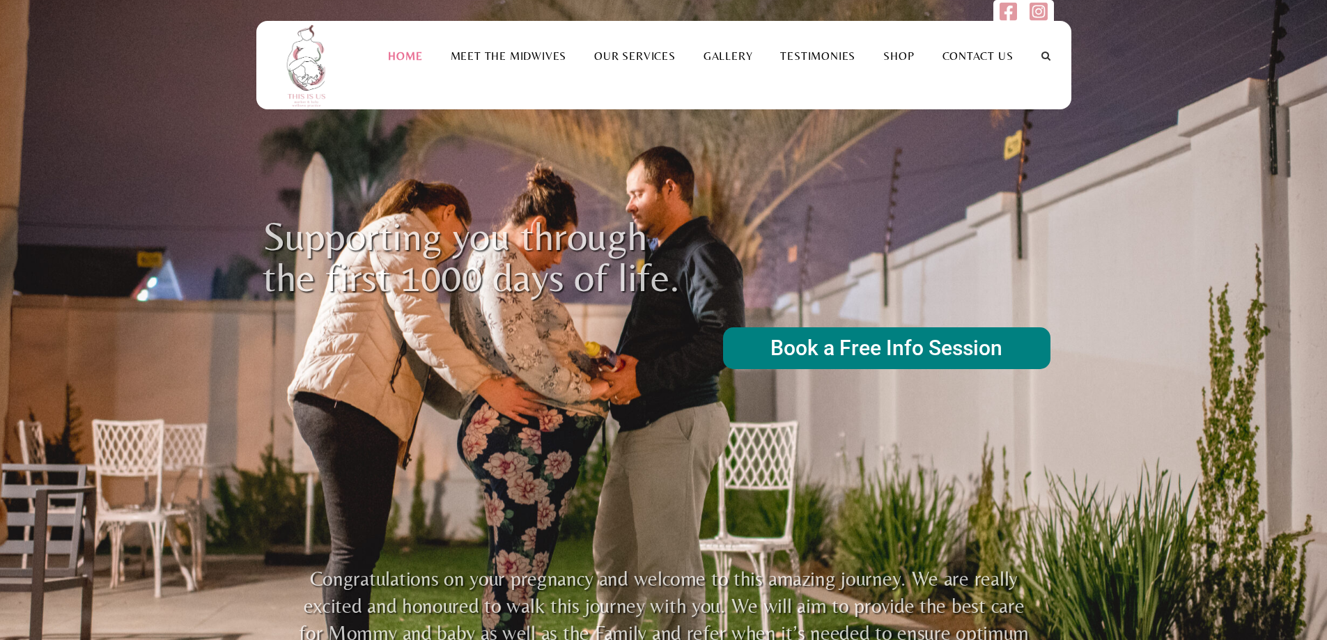 This screenshot has height=640, width=1327. I want to click on img: facebook-square.svg, so click(1008, 11).